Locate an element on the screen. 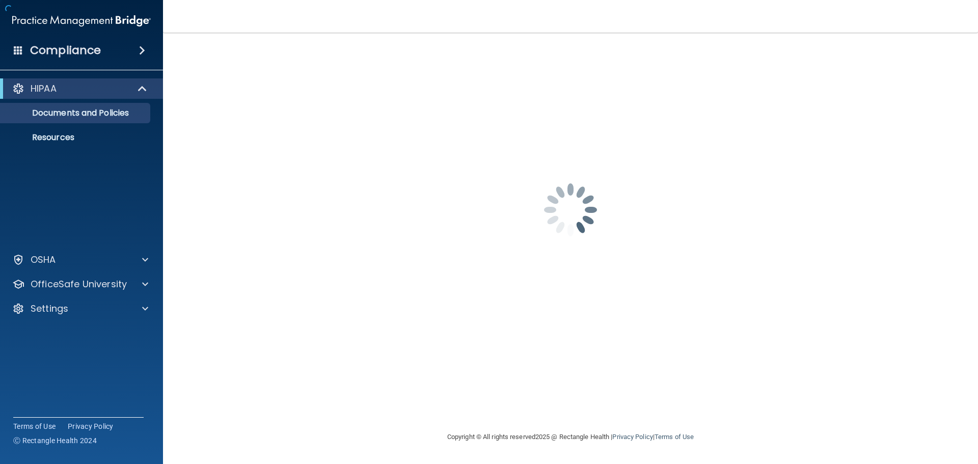 Image resolution: width=978 pixels, height=464 pixels. p: Resources is located at coordinates (76, 138).